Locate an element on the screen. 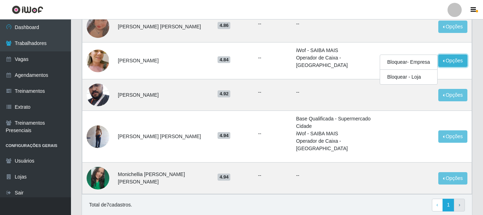  p: Total de 7 cadastros. is located at coordinates (110, 205).